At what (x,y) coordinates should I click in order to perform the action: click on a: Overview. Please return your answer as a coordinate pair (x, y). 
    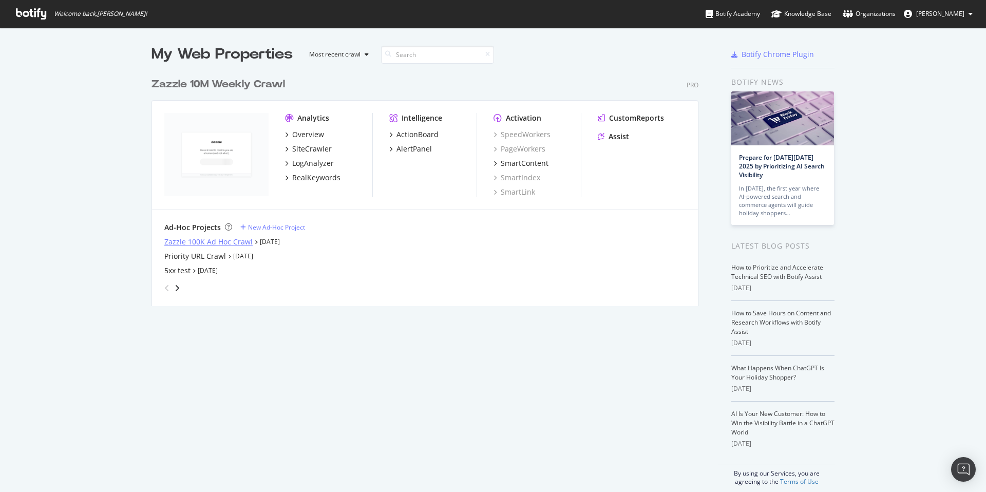
    Looking at the image, I should click on (305, 135).